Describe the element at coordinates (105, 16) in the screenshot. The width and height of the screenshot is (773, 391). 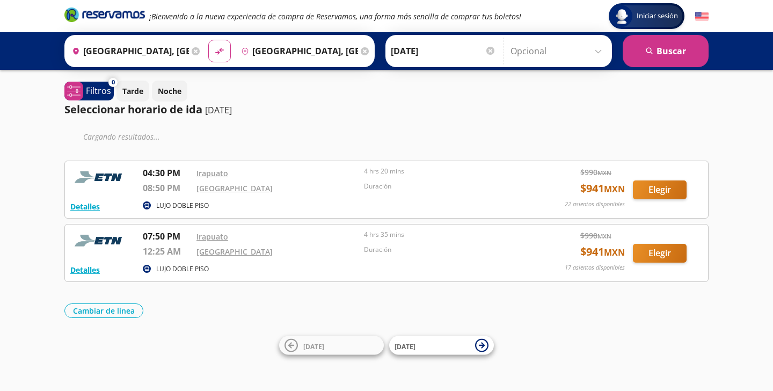
I see `a: Brand Logo` at that location.